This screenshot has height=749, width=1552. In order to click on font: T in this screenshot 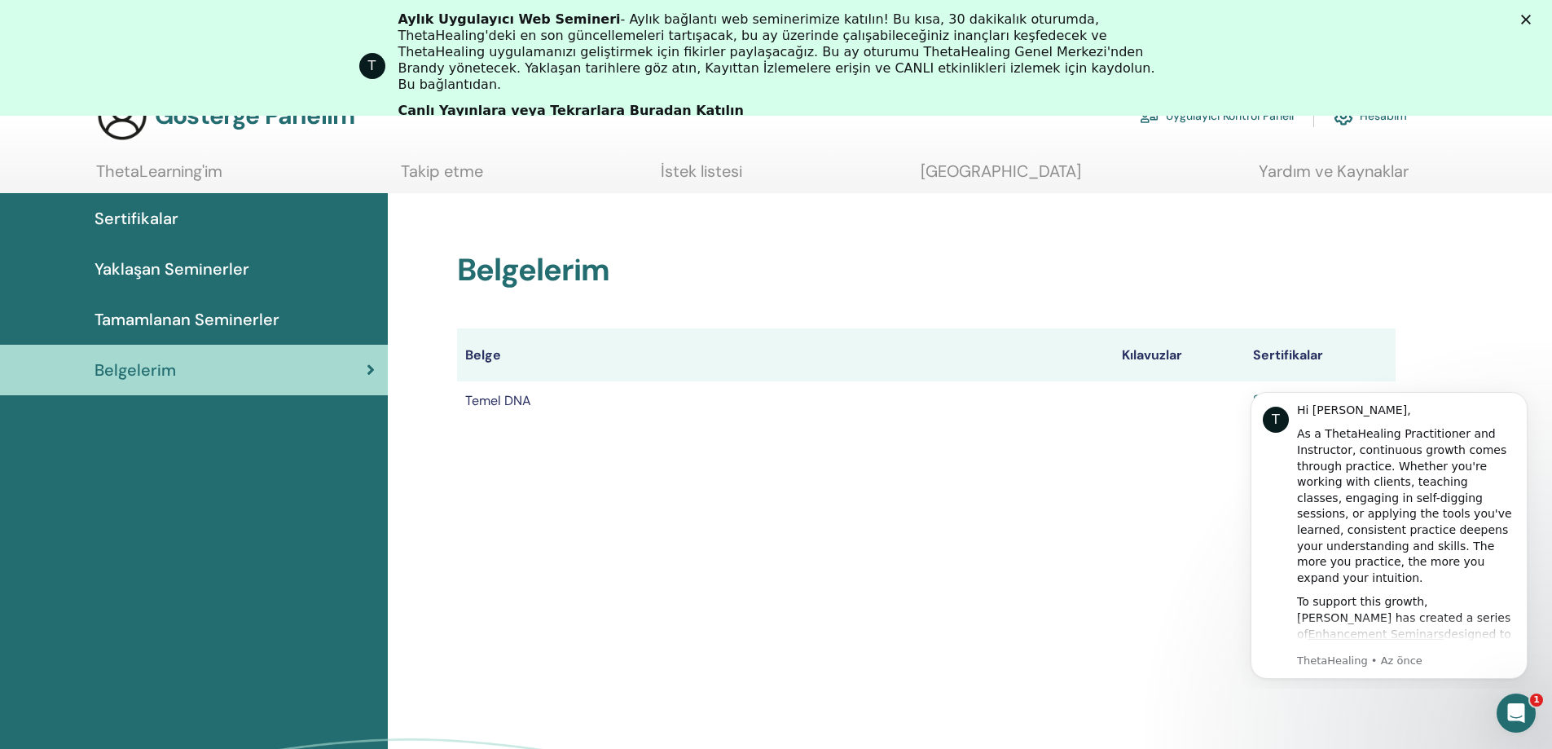, I will do `click(372, 65)`.